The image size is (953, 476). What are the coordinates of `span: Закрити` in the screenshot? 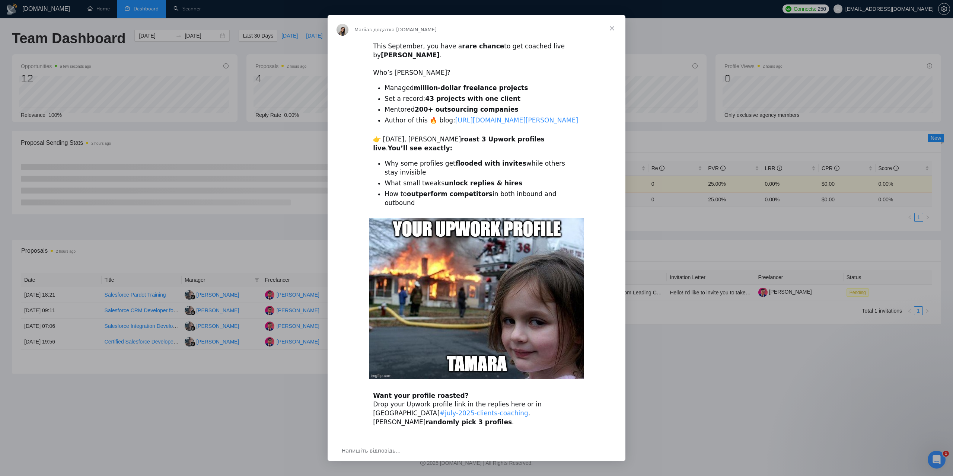 It's located at (612, 28).